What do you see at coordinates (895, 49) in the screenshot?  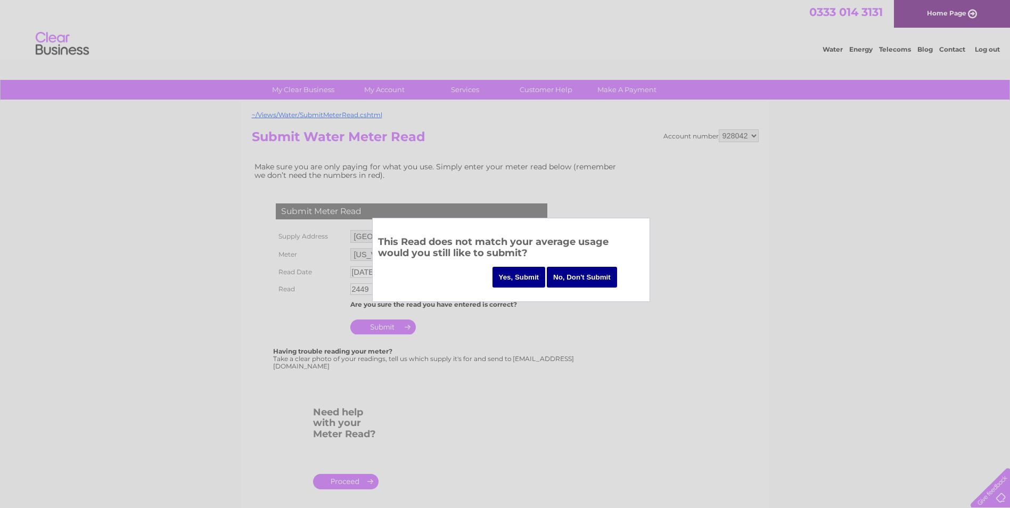 I see `a: Telecoms` at bounding box center [895, 49].